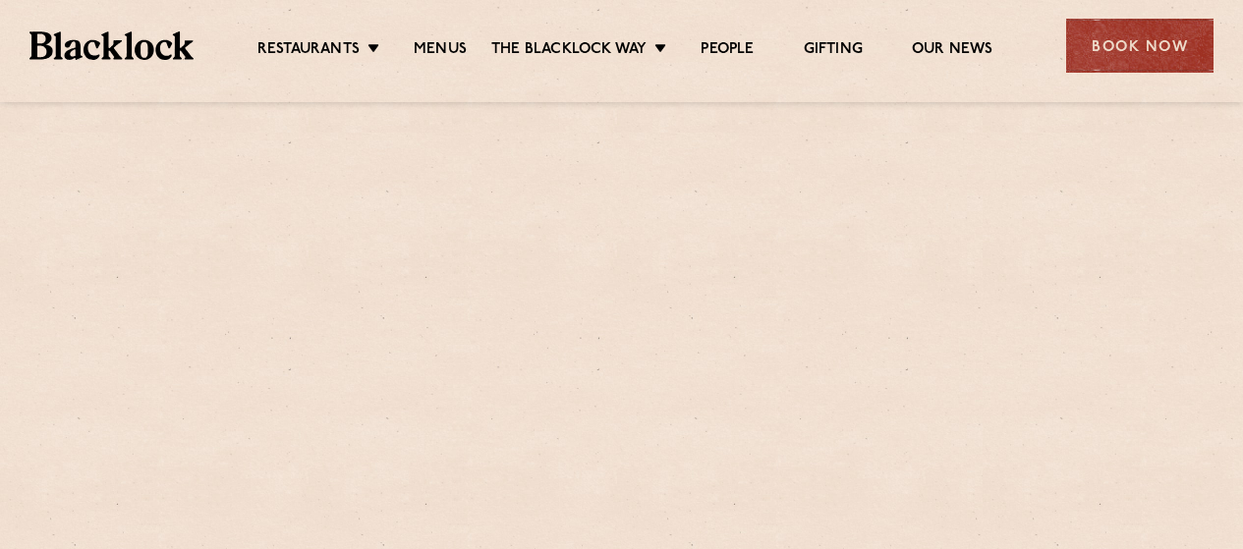 The image size is (1243, 549). Describe the element at coordinates (569, 51) in the screenshot. I see `a: The Blacklock Way` at that location.